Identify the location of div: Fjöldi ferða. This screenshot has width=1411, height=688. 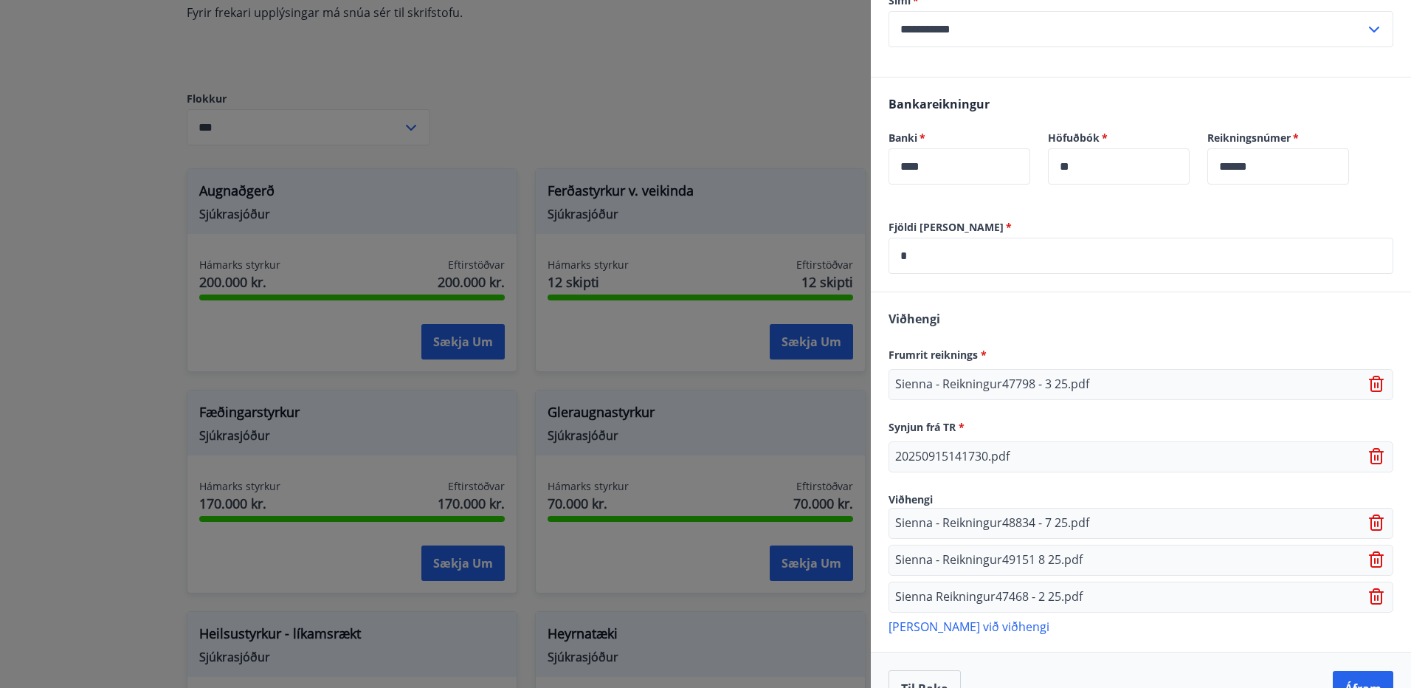
(1141, 255).